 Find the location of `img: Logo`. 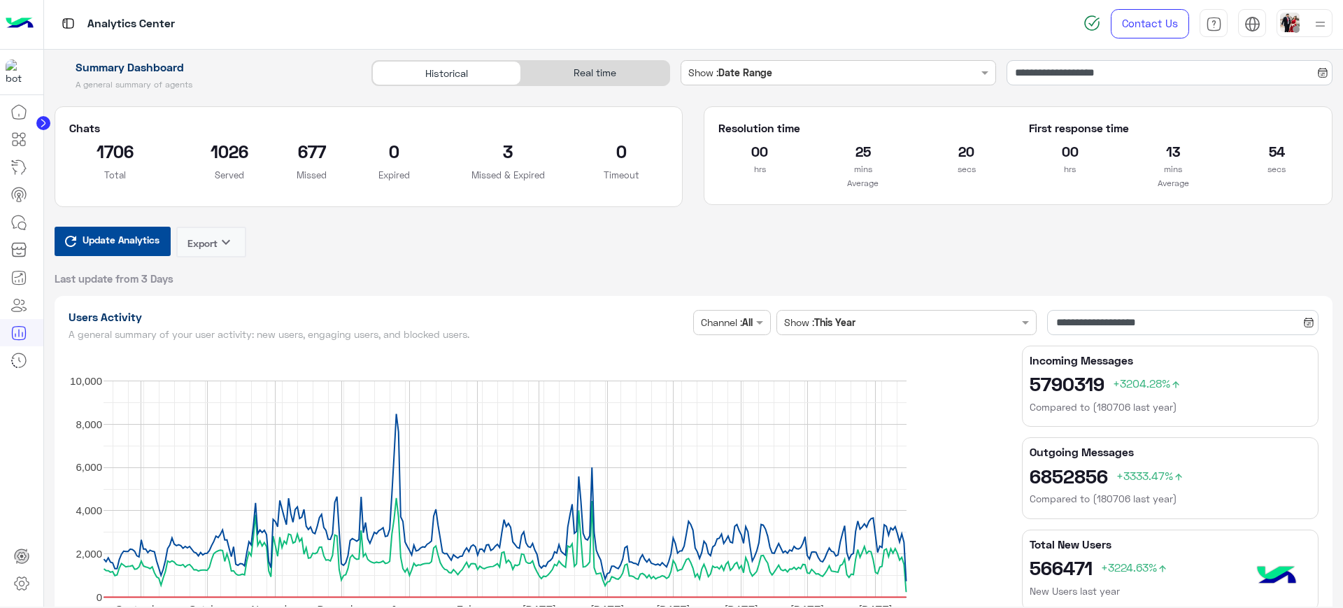

img: Logo is located at coordinates (20, 24).